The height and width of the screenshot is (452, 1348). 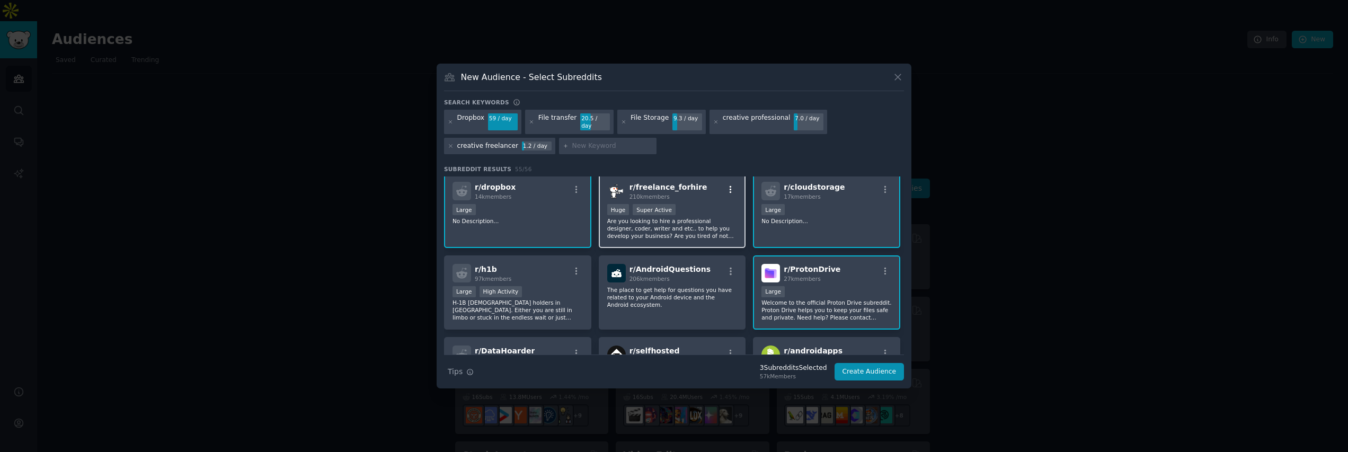 What do you see at coordinates (531, 77) in the screenshot?
I see `h3: New Audience - Select Subreddits` at bounding box center [531, 77].